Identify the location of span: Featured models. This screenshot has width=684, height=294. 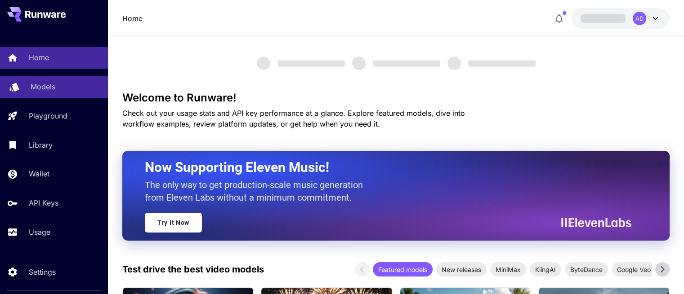
(402, 270).